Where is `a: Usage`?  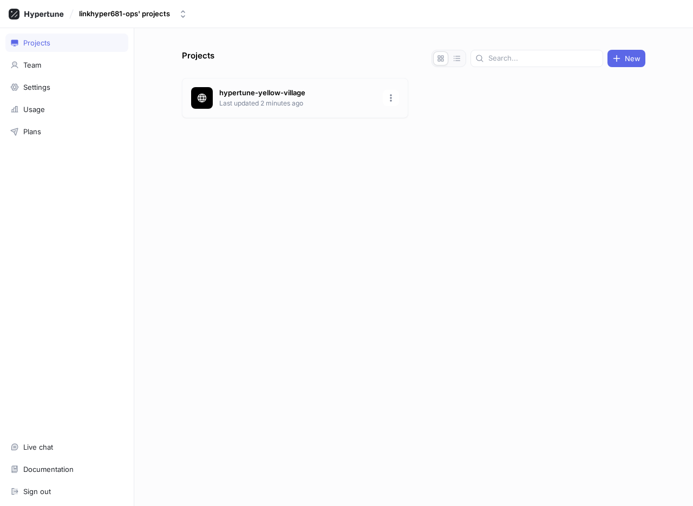
a: Usage is located at coordinates (67, 109).